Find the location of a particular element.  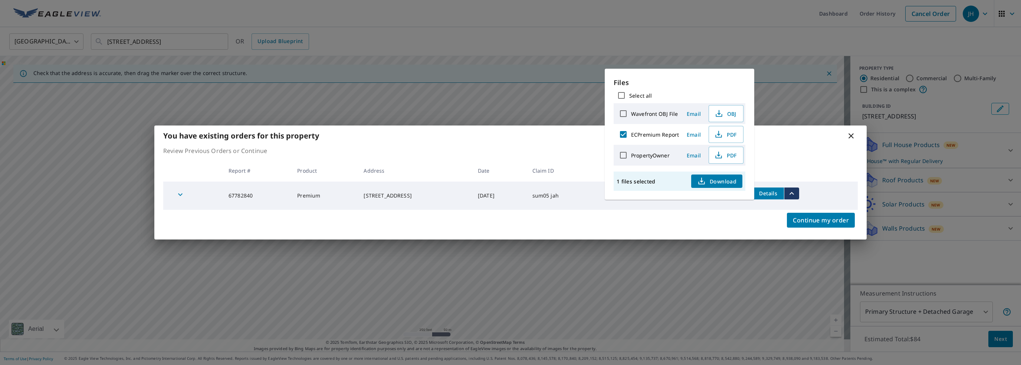

button: detailsBtn-67782840 is located at coordinates (768, 193).